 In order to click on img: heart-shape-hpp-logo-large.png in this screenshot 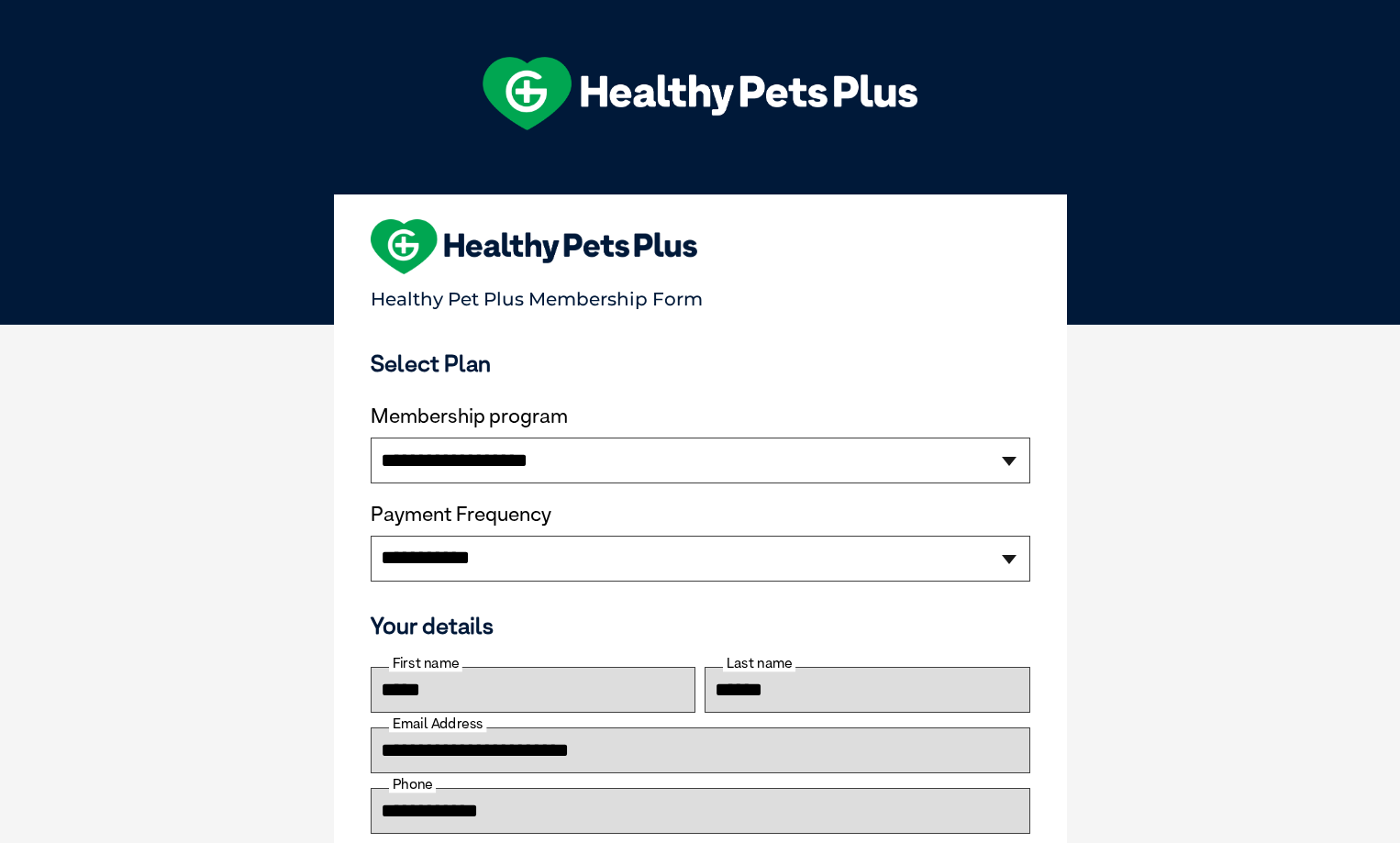, I will do `click(534, 247)`.